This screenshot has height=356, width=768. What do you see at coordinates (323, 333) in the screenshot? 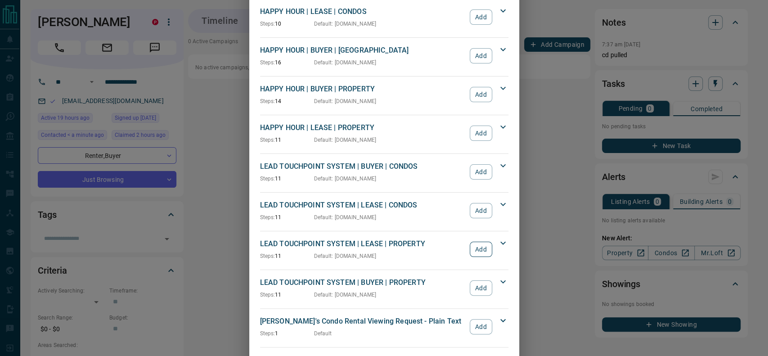
I see `p: Default` at bounding box center [323, 333].